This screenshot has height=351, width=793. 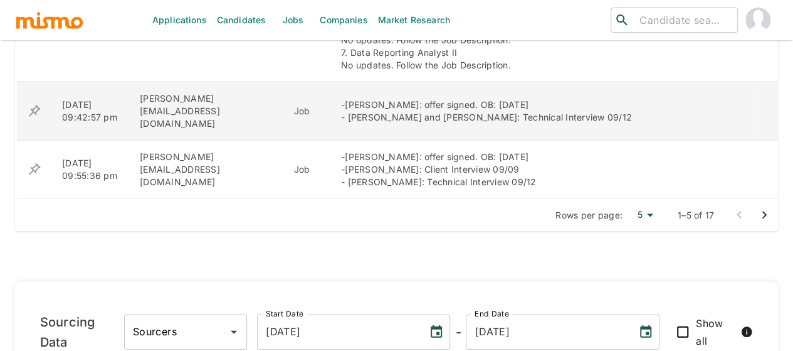 What do you see at coordinates (285, 314) in the screenshot?
I see `label: Start Date` at bounding box center [285, 314].